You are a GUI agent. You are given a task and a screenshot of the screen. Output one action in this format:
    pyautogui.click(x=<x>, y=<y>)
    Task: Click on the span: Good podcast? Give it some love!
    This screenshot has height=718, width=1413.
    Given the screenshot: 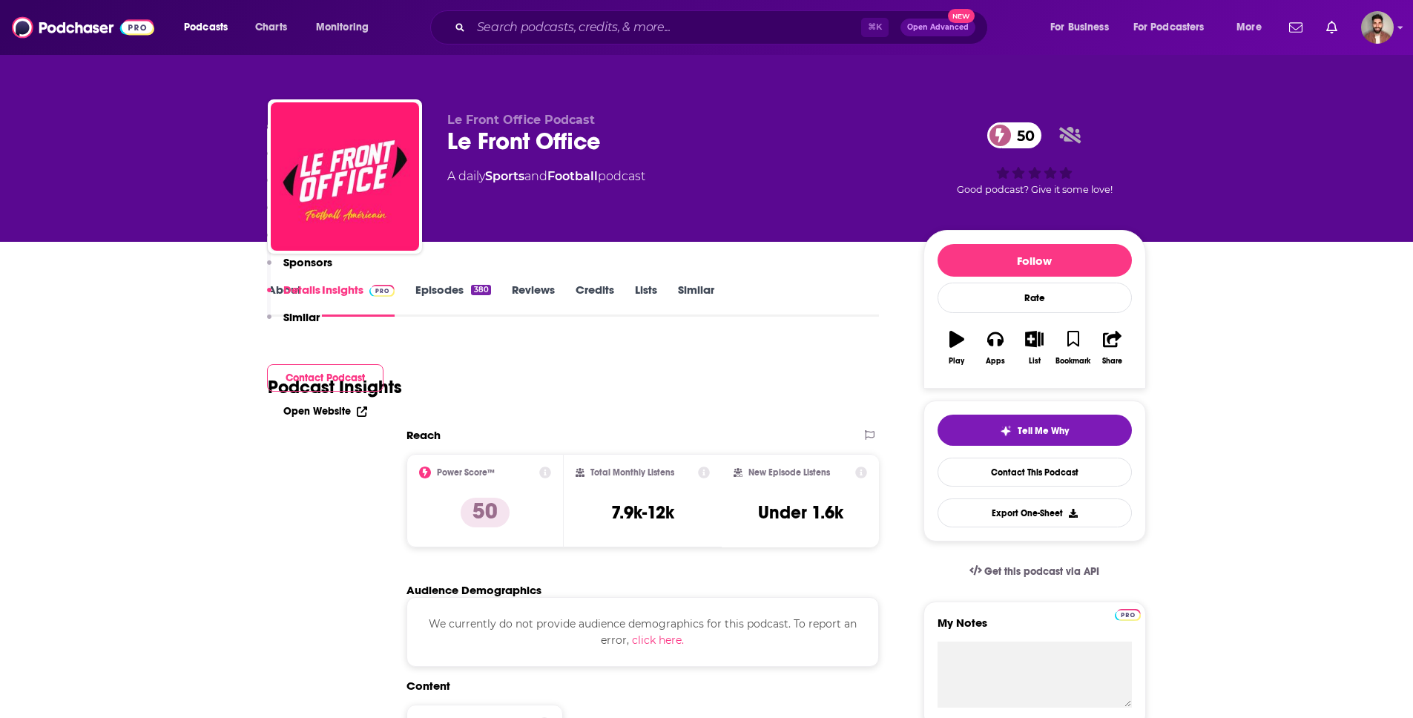 What is the action you would take?
    pyautogui.click(x=1035, y=189)
    